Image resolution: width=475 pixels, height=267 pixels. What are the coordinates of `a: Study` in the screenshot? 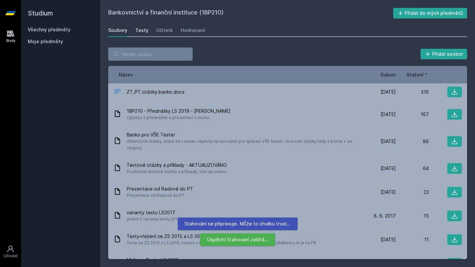 It's located at (11, 36).